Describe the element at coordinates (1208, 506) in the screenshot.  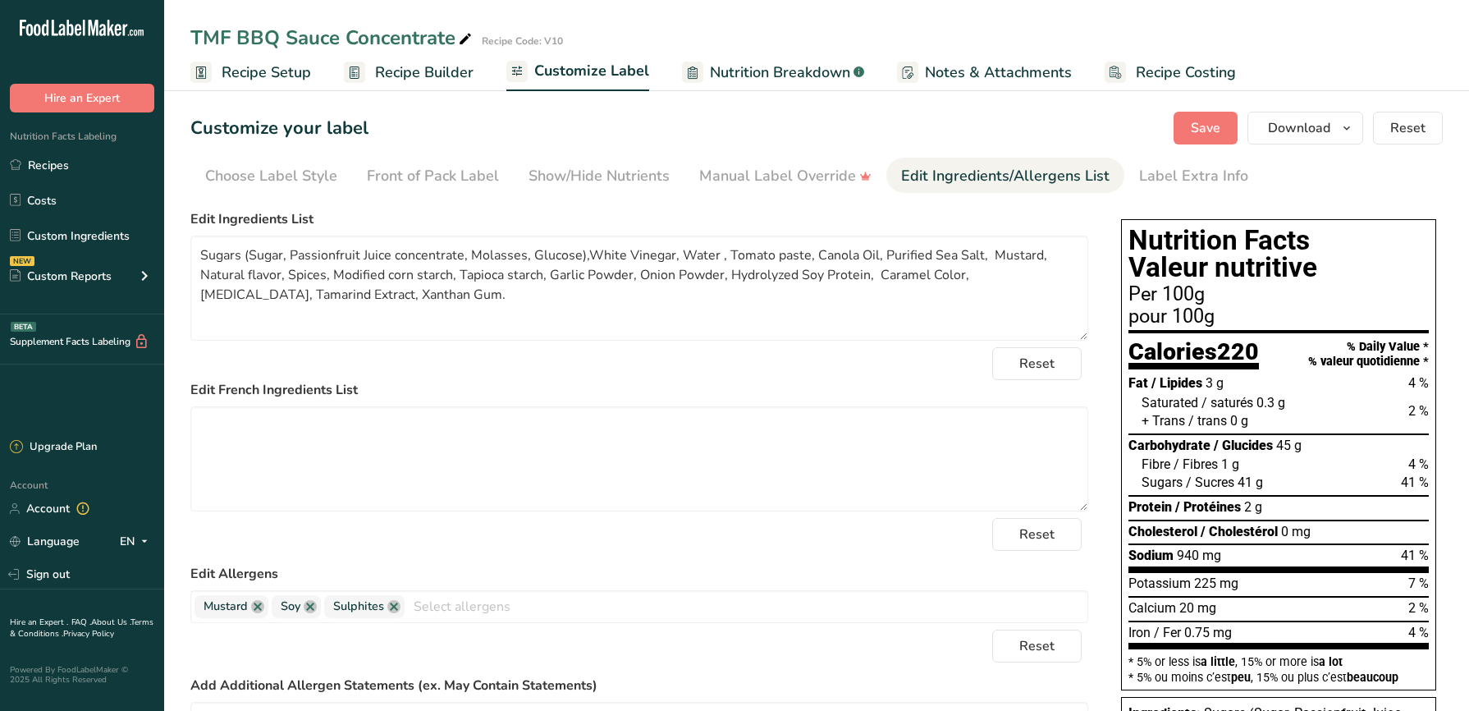
I see `span: / Protéines` at that location.